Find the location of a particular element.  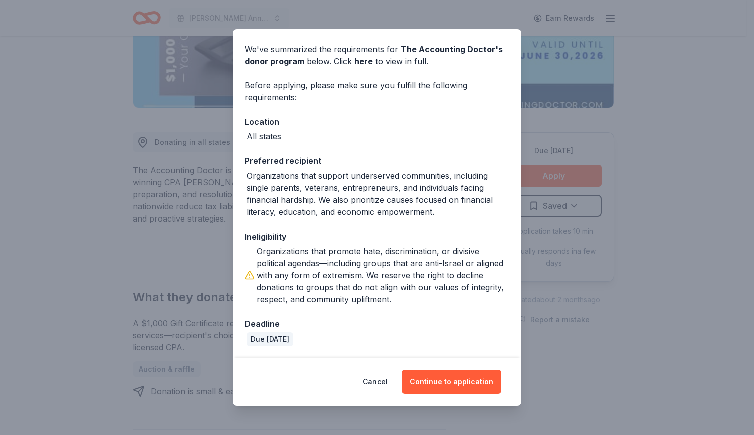

button: Continue to application is located at coordinates (451, 382).